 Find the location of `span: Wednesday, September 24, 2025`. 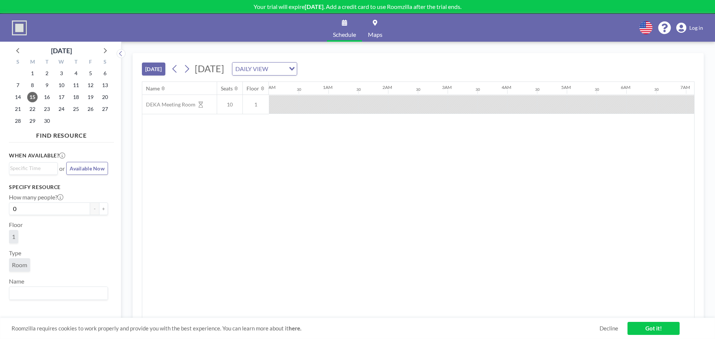

span: Wednesday, September 24, 2025 is located at coordinates (61, 109).